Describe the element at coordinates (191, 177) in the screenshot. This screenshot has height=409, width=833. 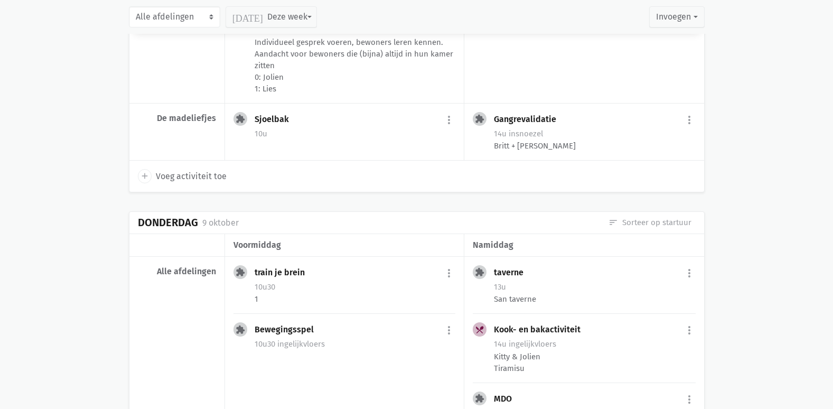
I see `span: Voeg activiteit toe` at that location.